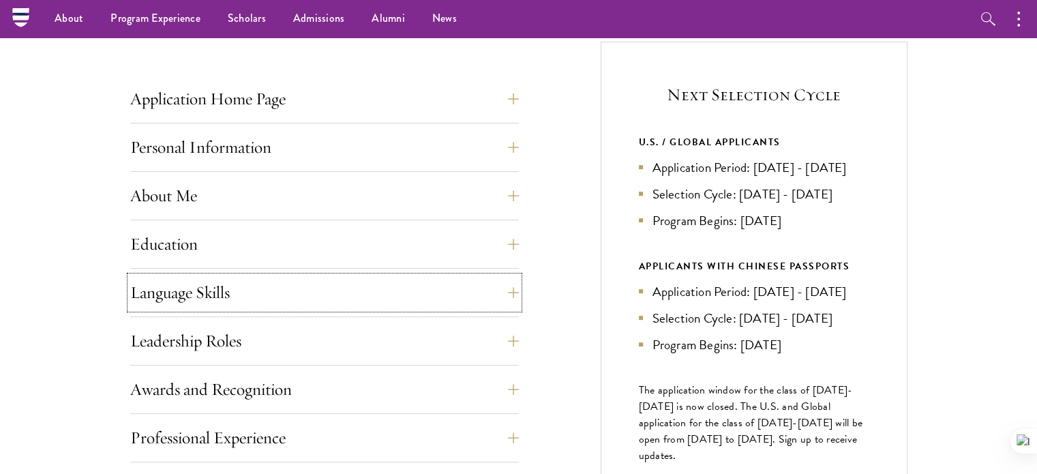 The height and width of the screenshot is (474, 1037). Describe the element at coordinates (325, 389) in the screenshot. I see `button: Awards and Recognition` at that location.